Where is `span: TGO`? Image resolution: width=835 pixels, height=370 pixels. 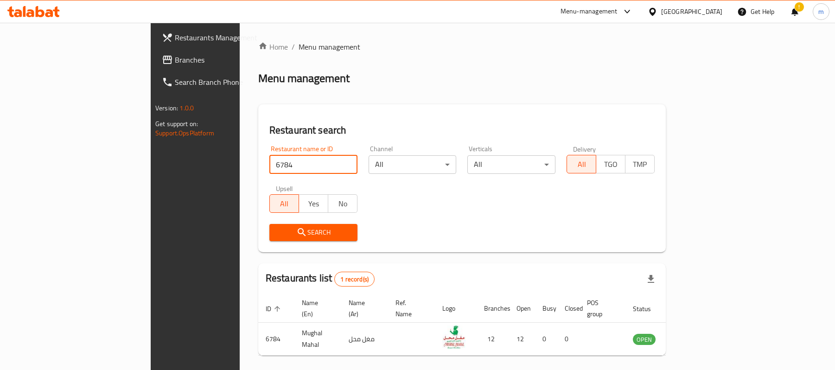 span: TGO is located at coordinates (610, 164).